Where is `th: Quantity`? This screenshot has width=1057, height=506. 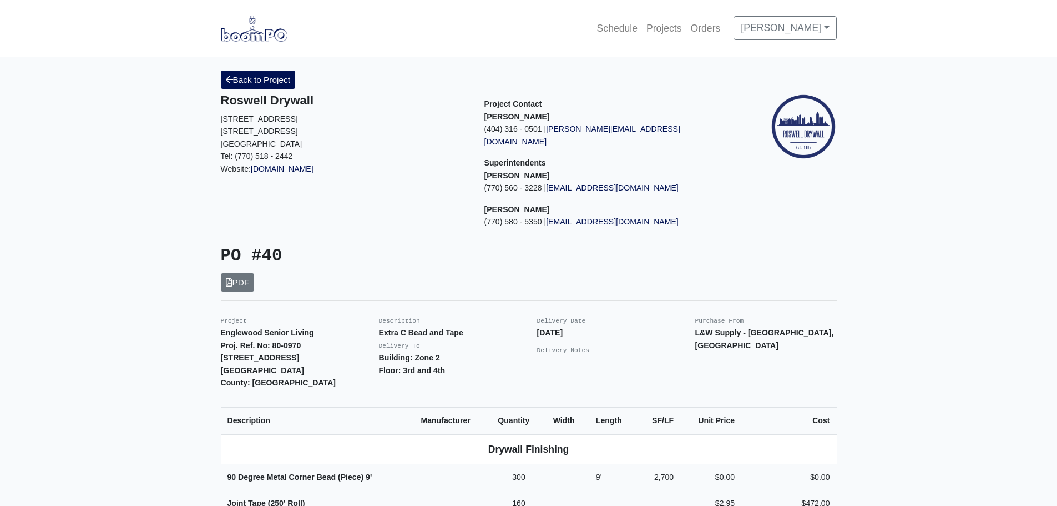
th: Quantity is located at coordinates (518, 420).